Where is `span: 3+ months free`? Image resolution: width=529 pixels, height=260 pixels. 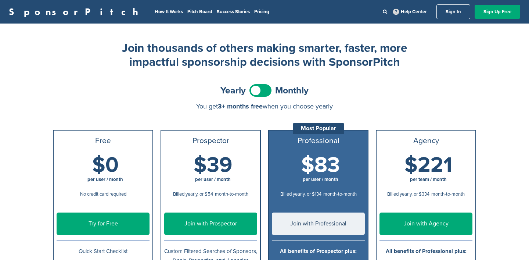
span: 3+ months free is located at coordinates (240, 106).